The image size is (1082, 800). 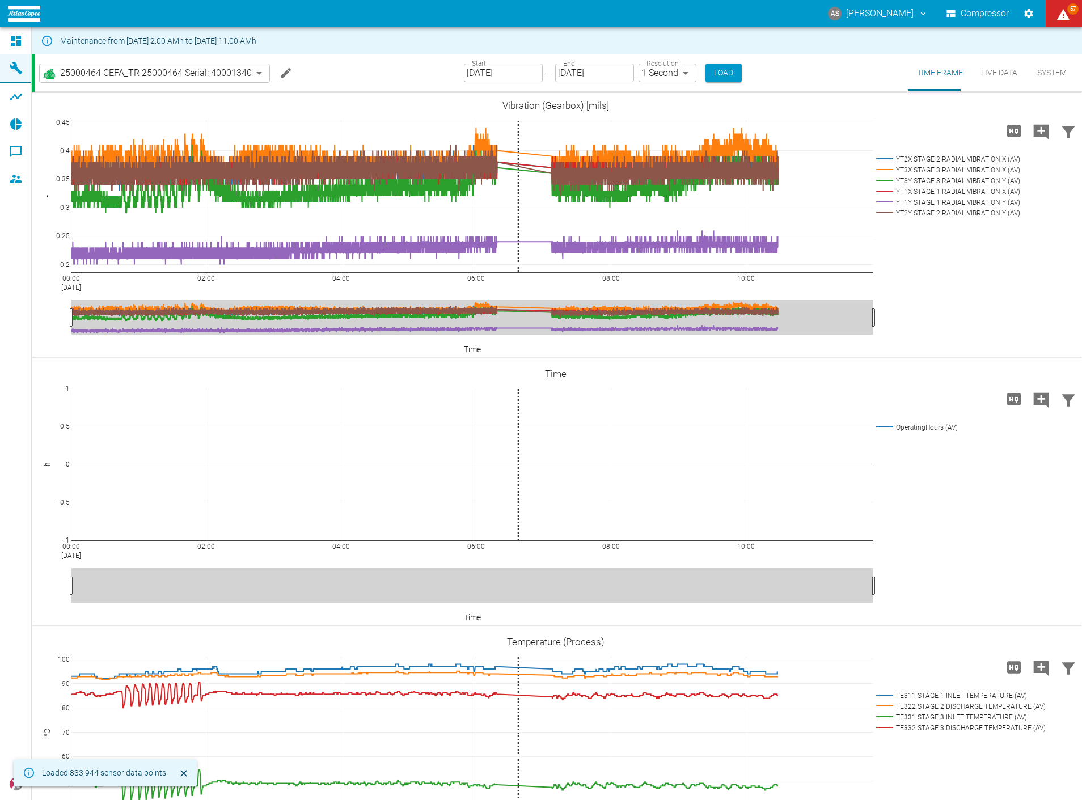 I want to click on label: End, so click(x=569, y=63).